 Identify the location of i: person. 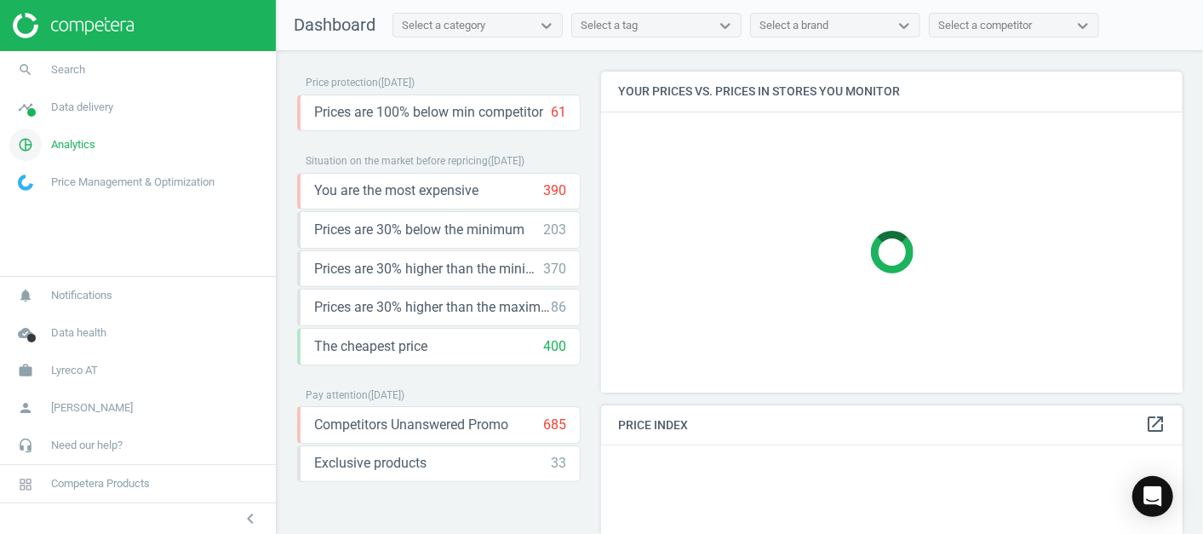
(26, 408).